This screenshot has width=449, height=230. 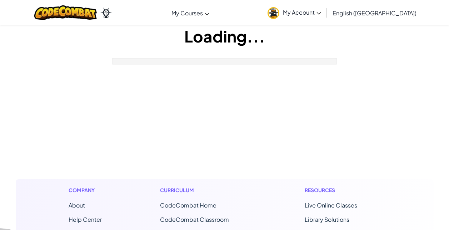 What do you see at coordinates (106, 13) in the screenshot?
I see `img: Ozaria` at bounding box center [106, 13].